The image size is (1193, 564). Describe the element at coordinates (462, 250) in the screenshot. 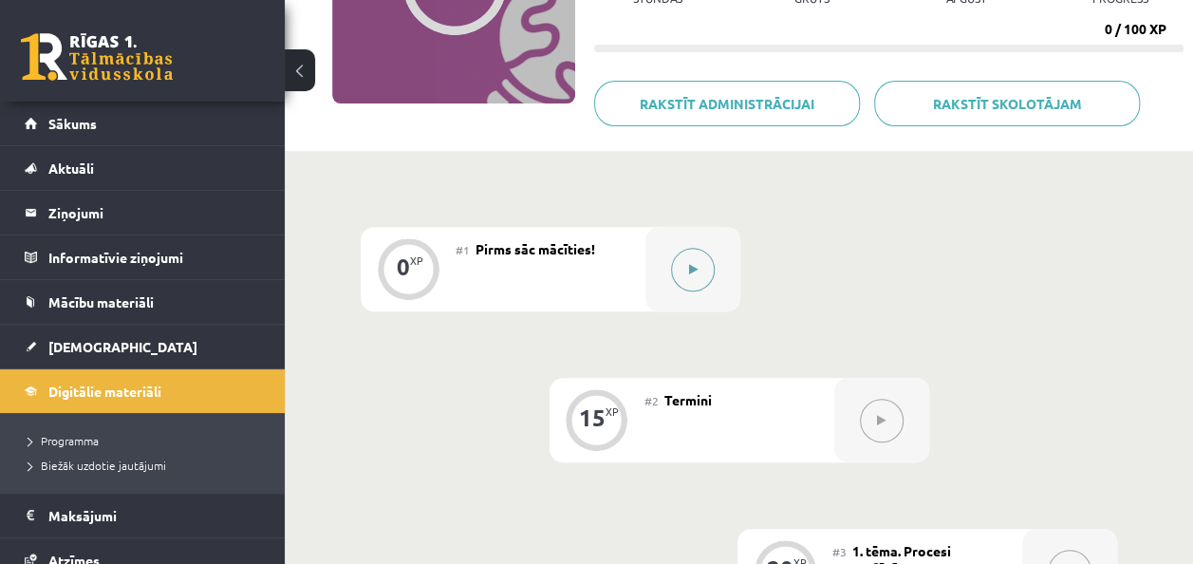

I see `span: #1` at that location.